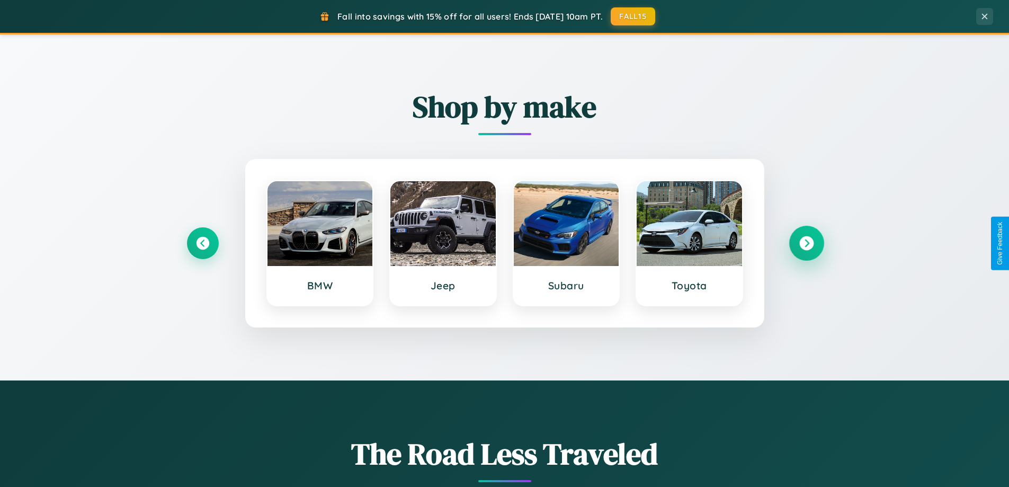 The height and width of the screenshot is (487, 1009). I want to click on h3: BMW, so click(320, 285).